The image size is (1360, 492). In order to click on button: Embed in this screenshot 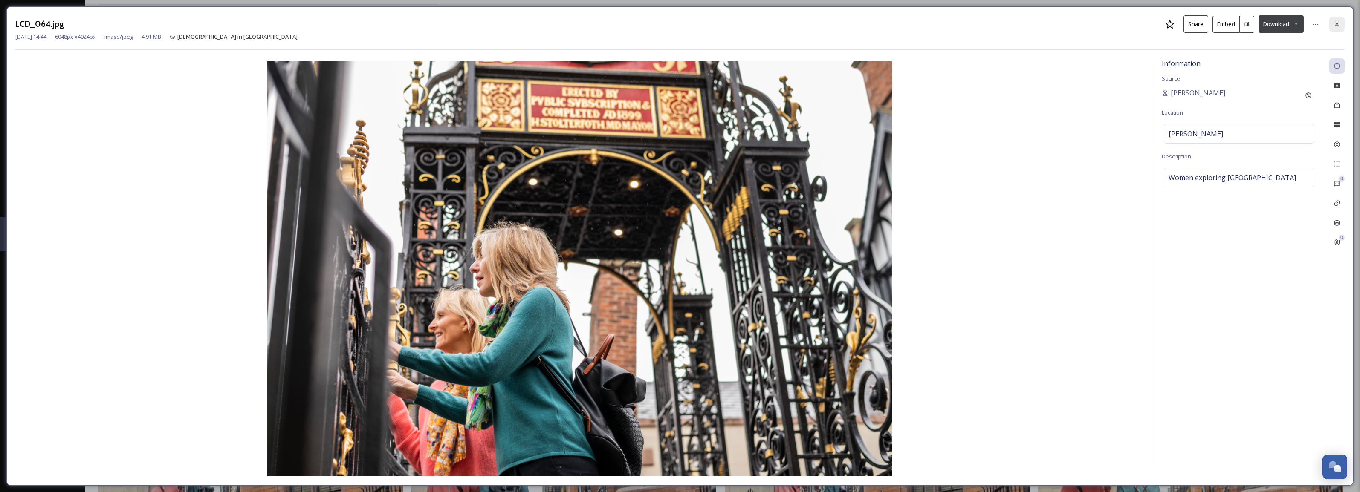, I will do `click(1226, 24)`.